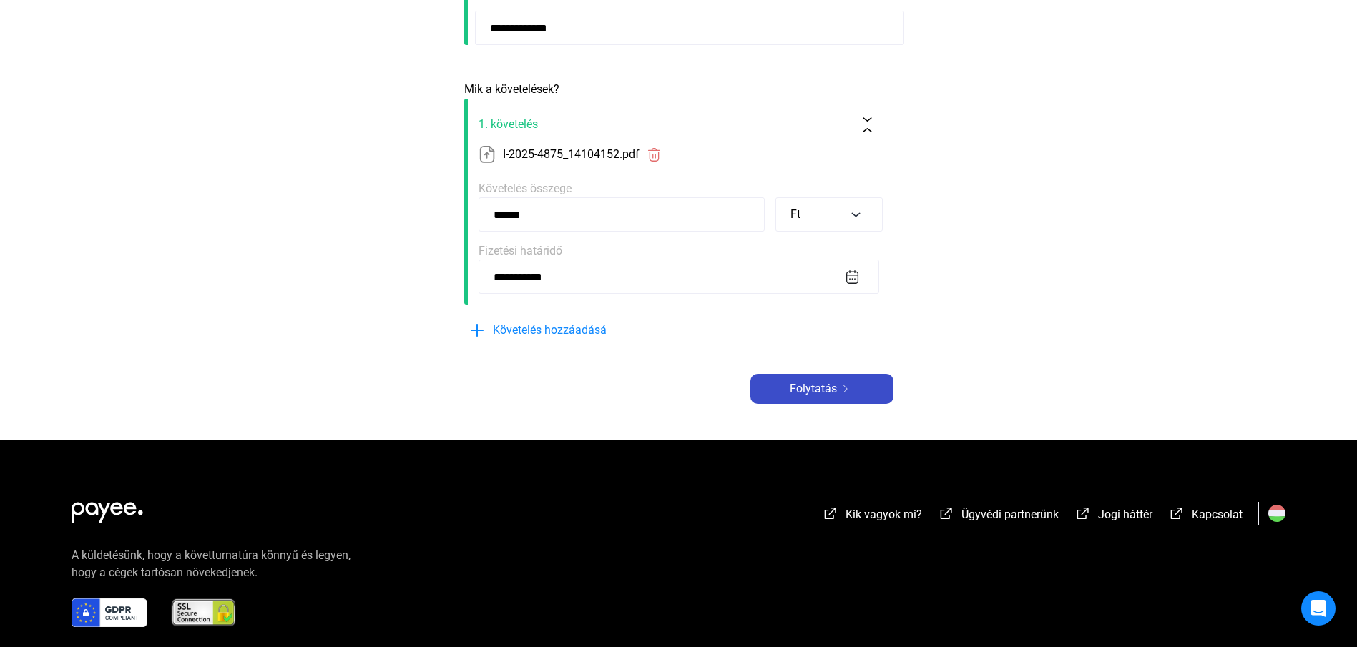  I want to click on img: pluszkék, so click(477, 331).